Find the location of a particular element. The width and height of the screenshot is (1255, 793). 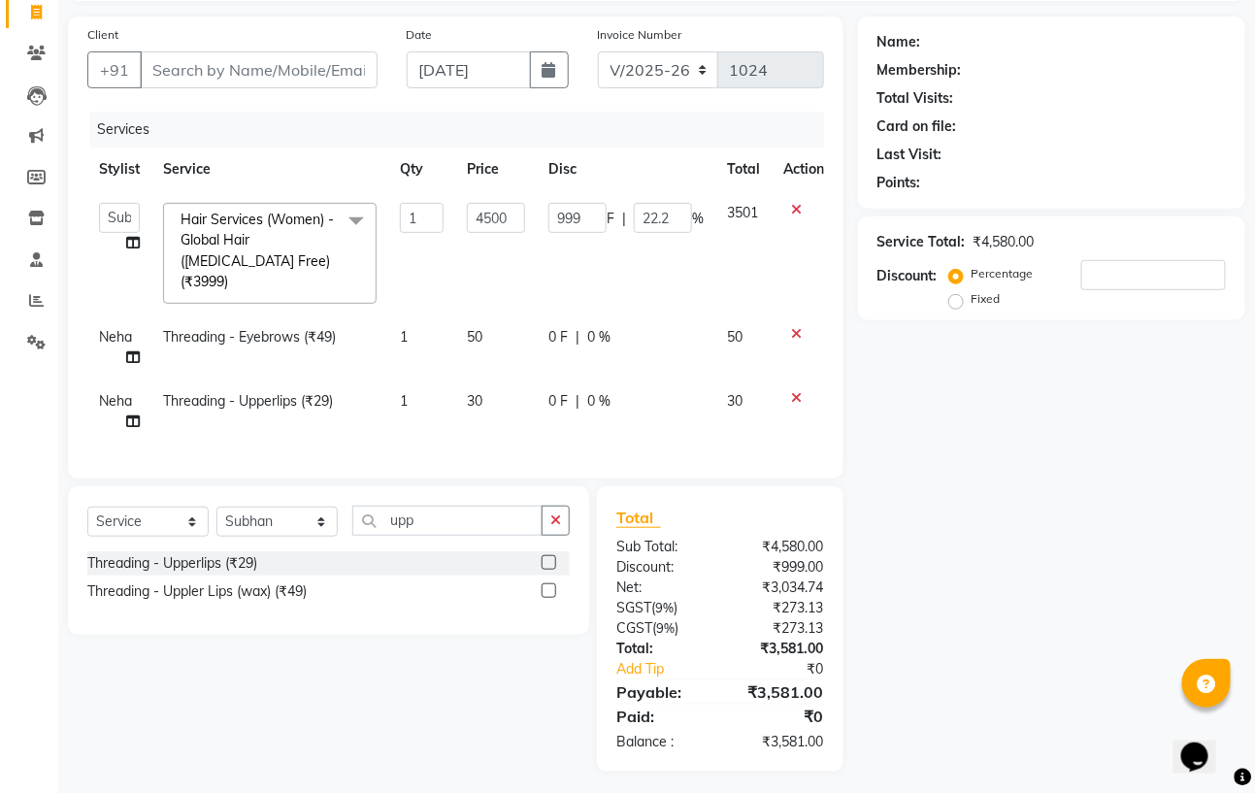

div: Last Visit: is located at coordinates (910, 154).